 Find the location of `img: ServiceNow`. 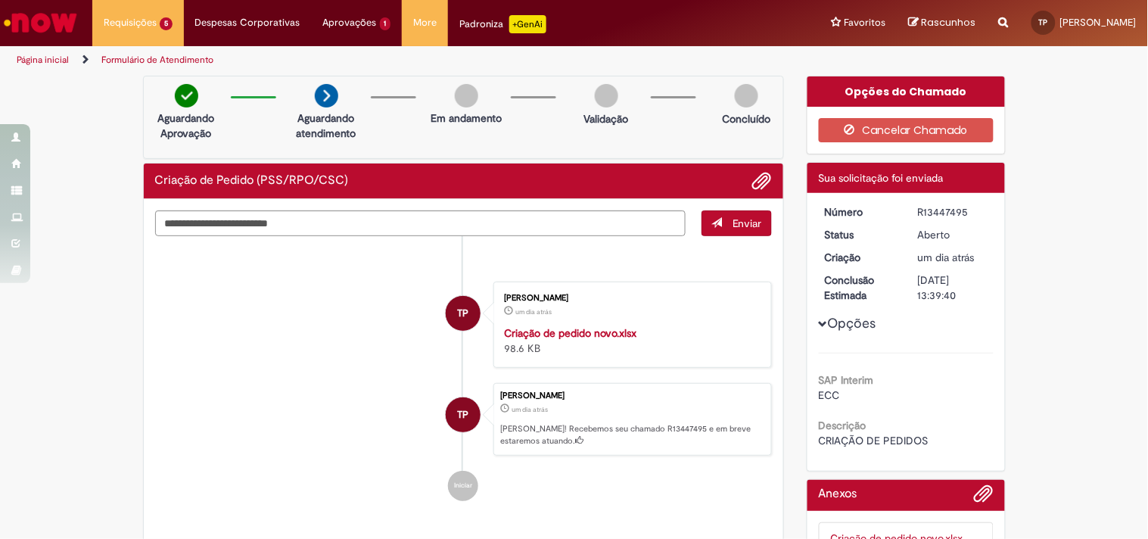

img: ServiceNow is located at coordinates (40, 23).